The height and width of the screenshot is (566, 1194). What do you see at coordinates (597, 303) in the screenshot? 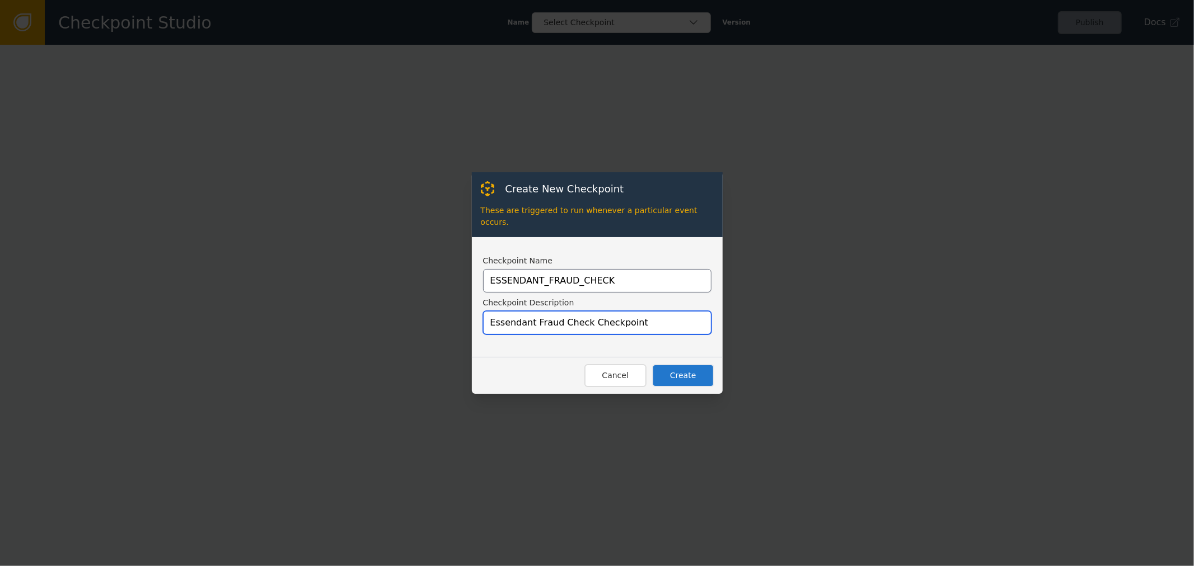
I see `label: Checkpoint Description` at bounding box center [597, 303].